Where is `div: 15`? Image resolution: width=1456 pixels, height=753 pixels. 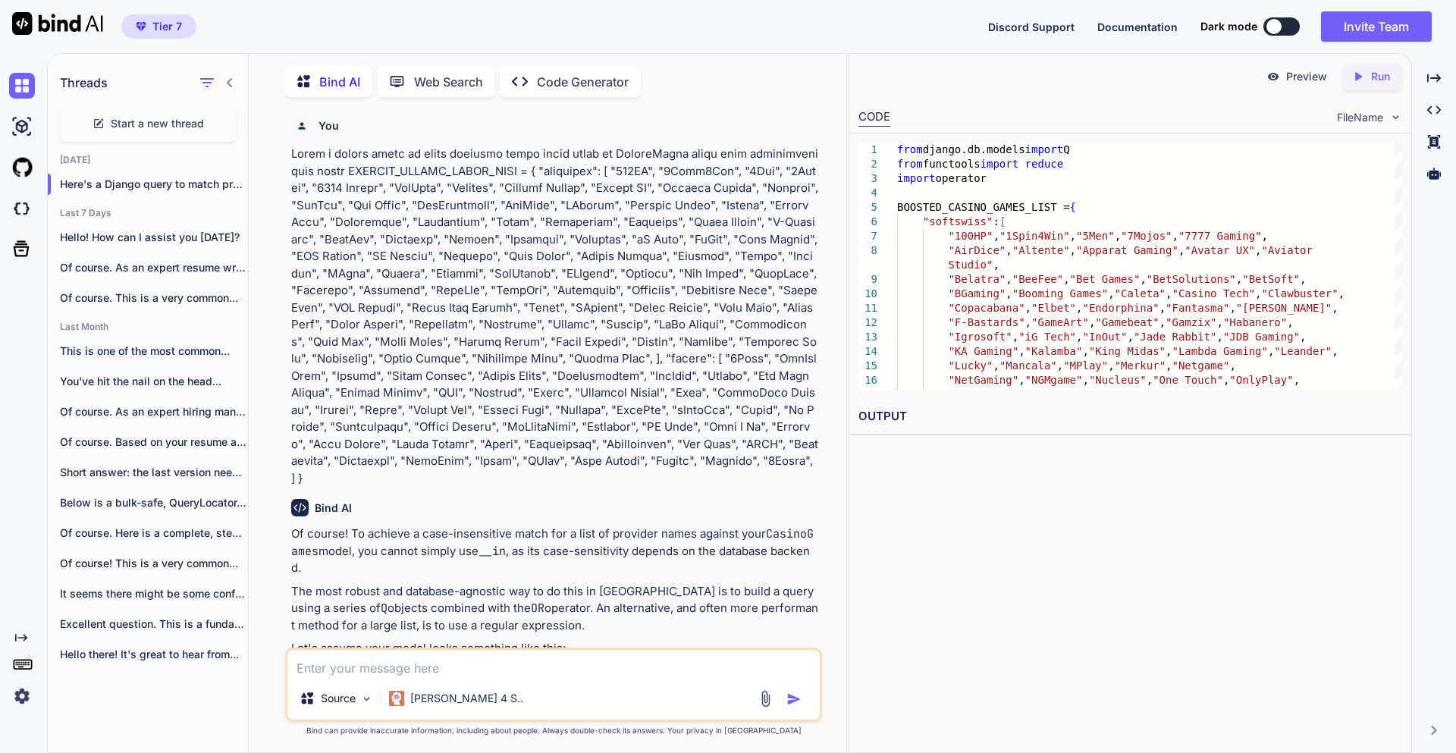 div: 15 is located at coordinates (868, 366).